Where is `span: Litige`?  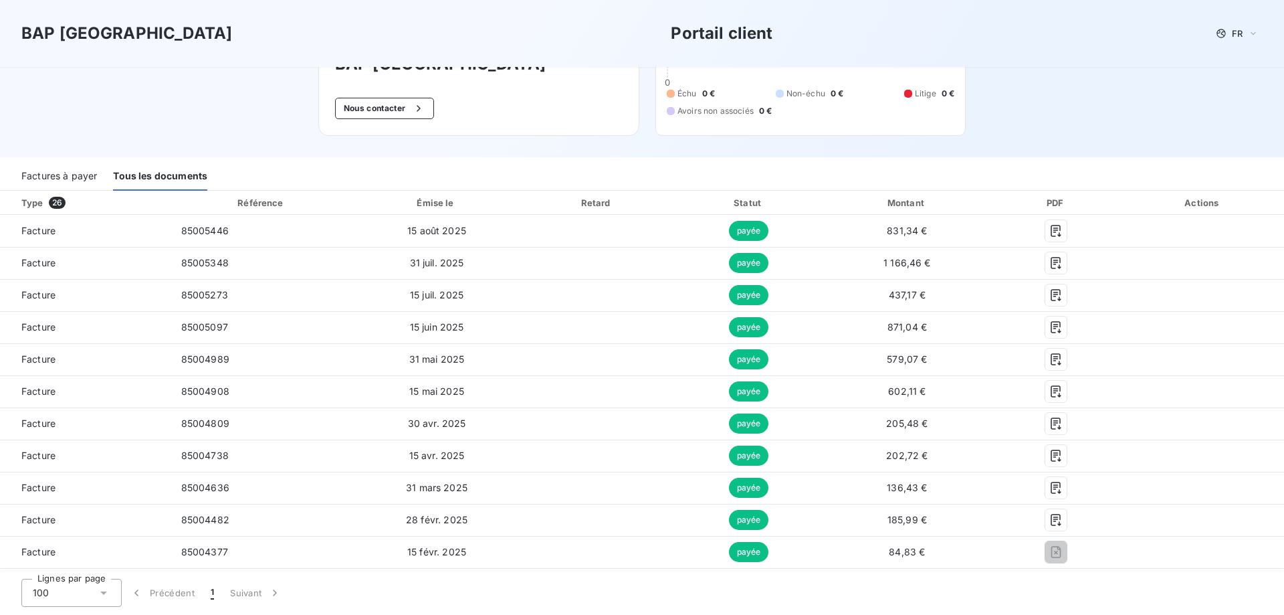 span: Litige is located at coordinates (926, 94).